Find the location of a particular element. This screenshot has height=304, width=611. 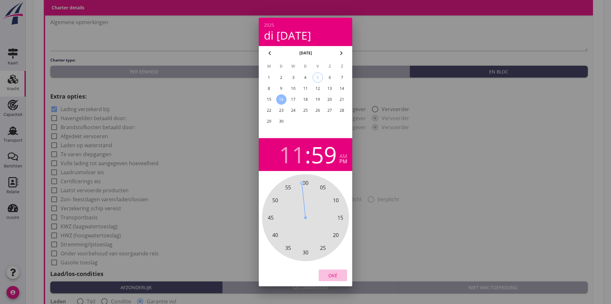

div: 18 is located at coordinates (305, 100).